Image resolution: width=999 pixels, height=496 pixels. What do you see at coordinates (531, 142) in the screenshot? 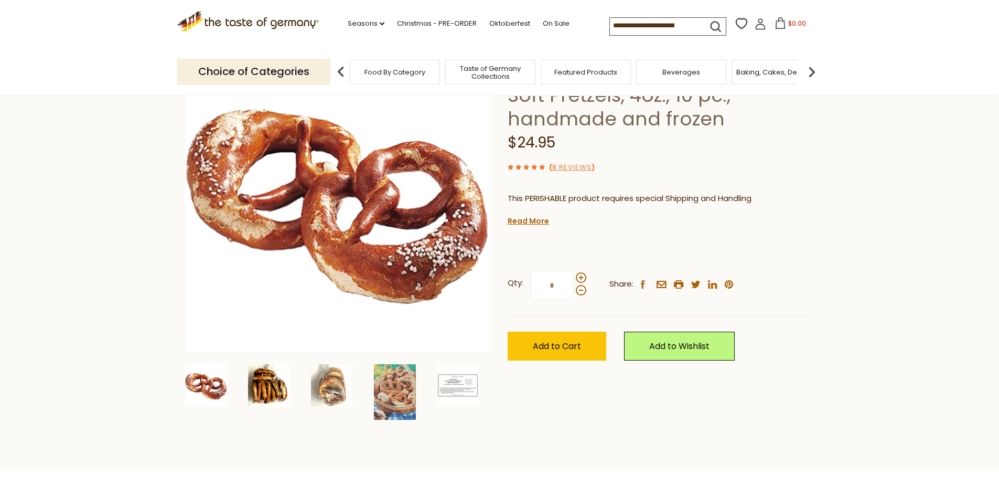
I see `span: $24.95` at bounding box center [531, 142].